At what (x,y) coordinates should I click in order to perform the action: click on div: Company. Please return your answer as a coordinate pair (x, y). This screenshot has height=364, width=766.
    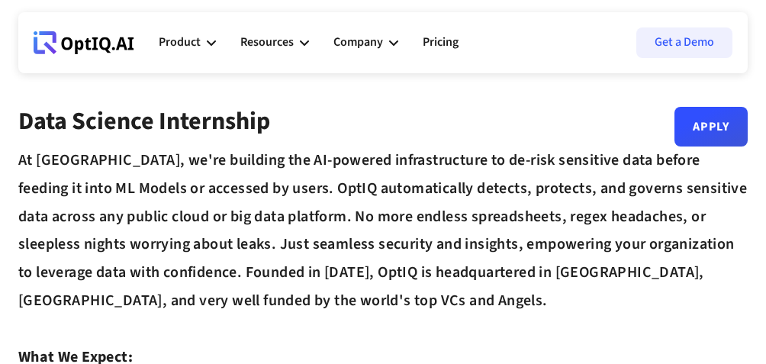
    Looking at the image, I should click on (358, 42).